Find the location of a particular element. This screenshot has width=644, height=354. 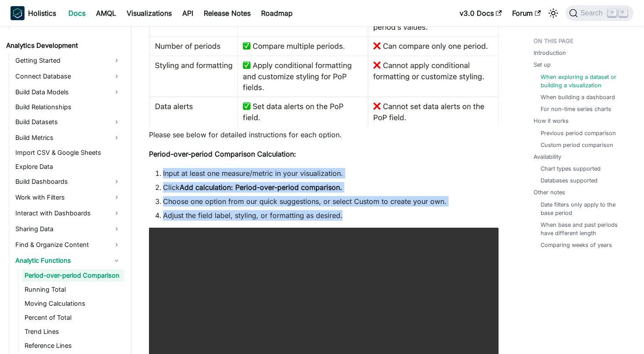

a: Analytics Development is located at coordinates (64, 46).